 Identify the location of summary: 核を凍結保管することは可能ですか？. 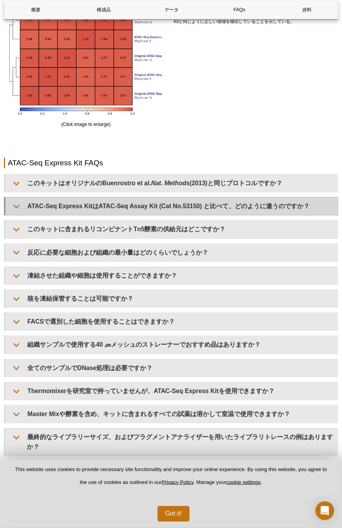
(172, 299).